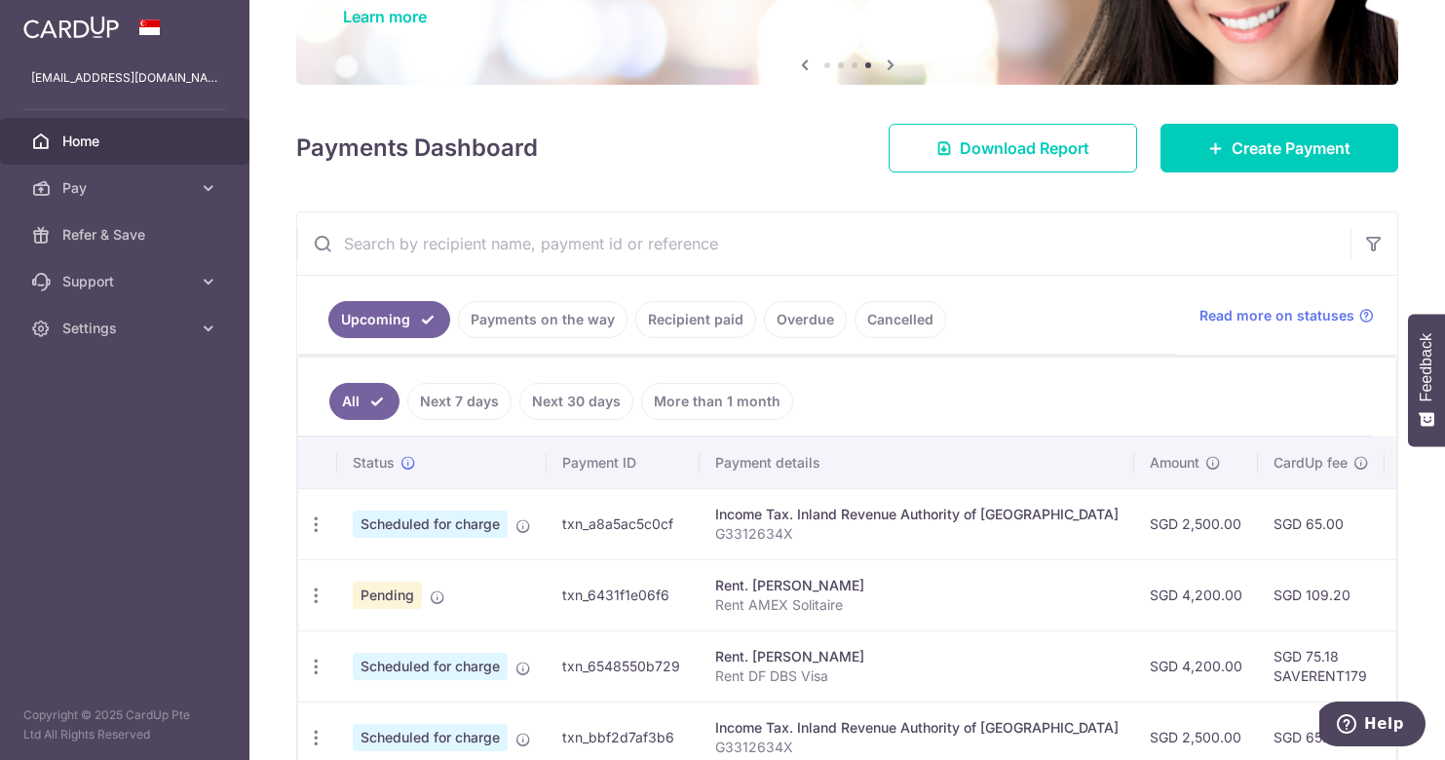 The height and width of the screenshot is (760, 1445). Describe the element at coordinates (623, 463) in the screenshot. I see `th: Payment ID` at that location.